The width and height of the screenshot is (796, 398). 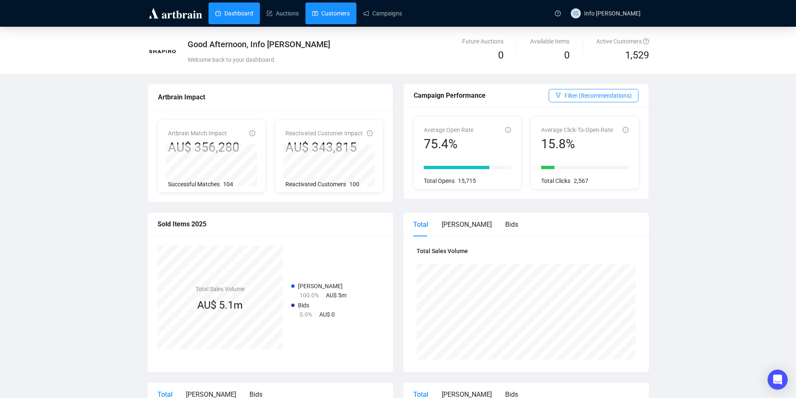 I want to click on span: Total Opens, so click(x=439, y=181).